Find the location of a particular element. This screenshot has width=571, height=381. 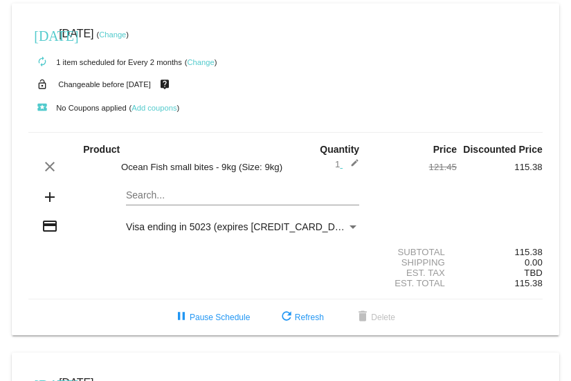

strong: Price is located at coordinates (445, 149).